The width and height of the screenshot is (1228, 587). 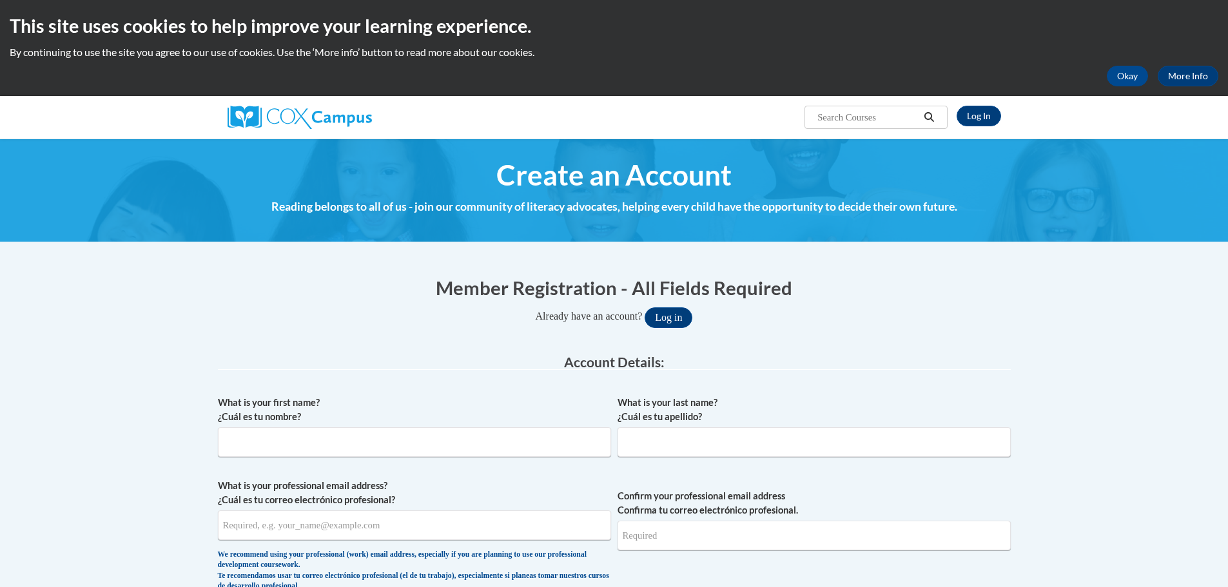 What do you see at coordinates (614, 207) in the screenshot?
I see `h4: Reading belongs to all of us - join our community of literacy advocates, helping every child have...` at bounding box center [614, 207].